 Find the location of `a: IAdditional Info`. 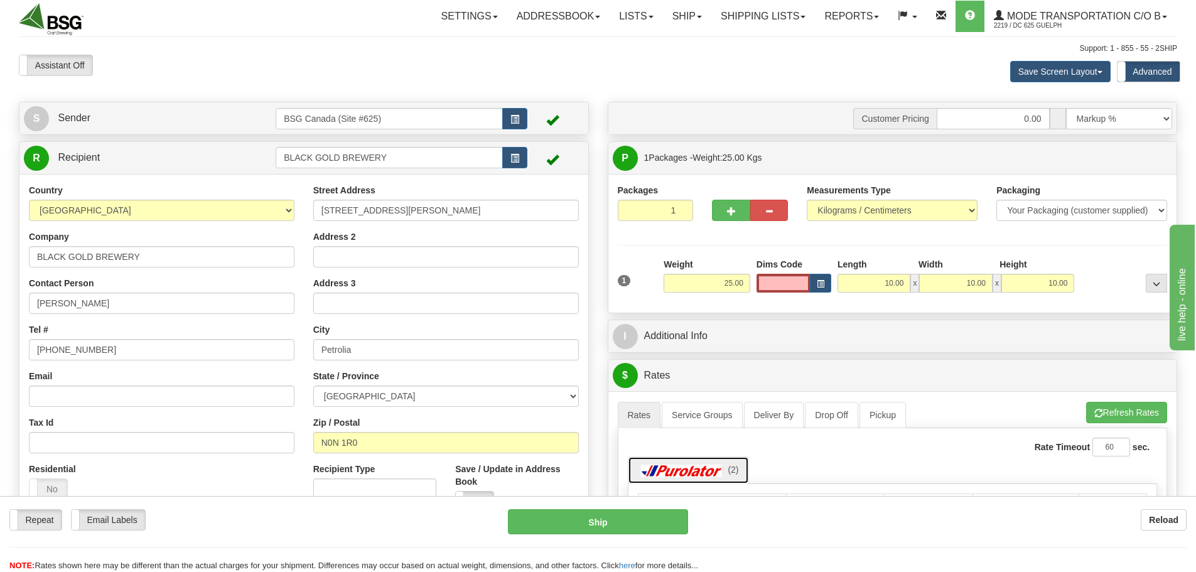

a: IAdditional Info is located at coordinates (893, 336).